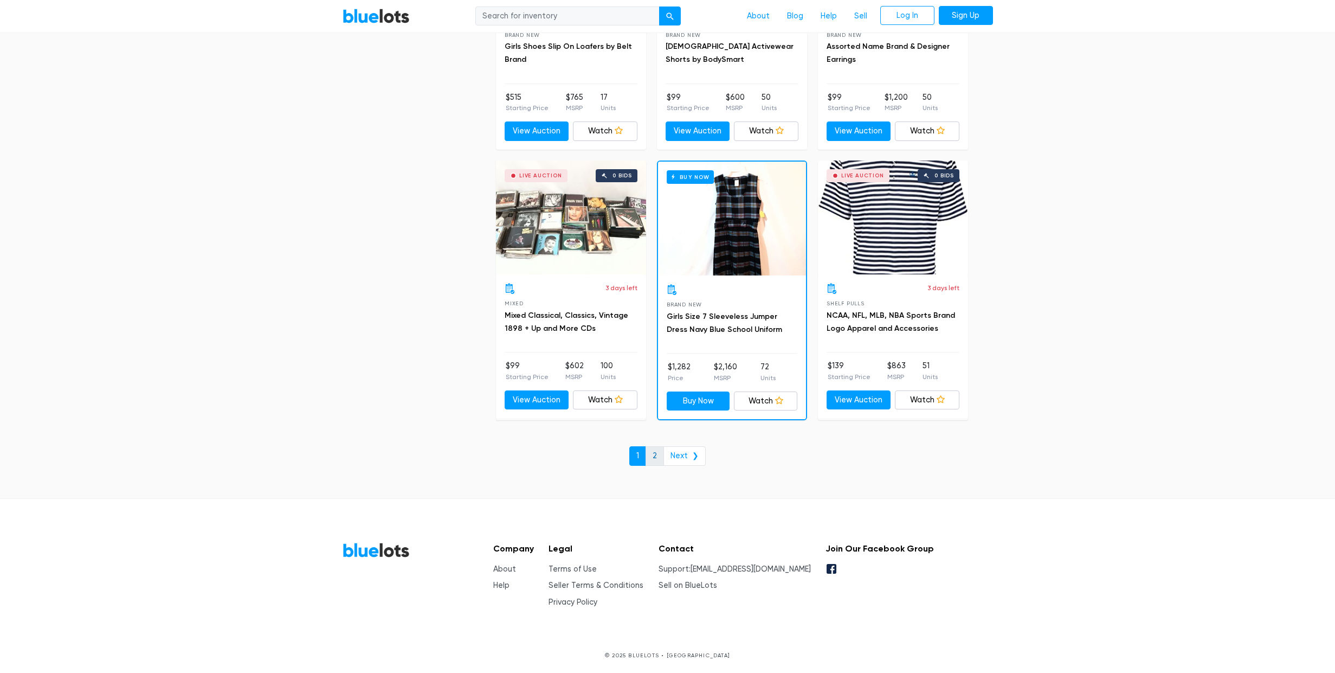  Describe the element at coordinates (514, 303) in the screenshot. I see `span: Mixed` at that location.